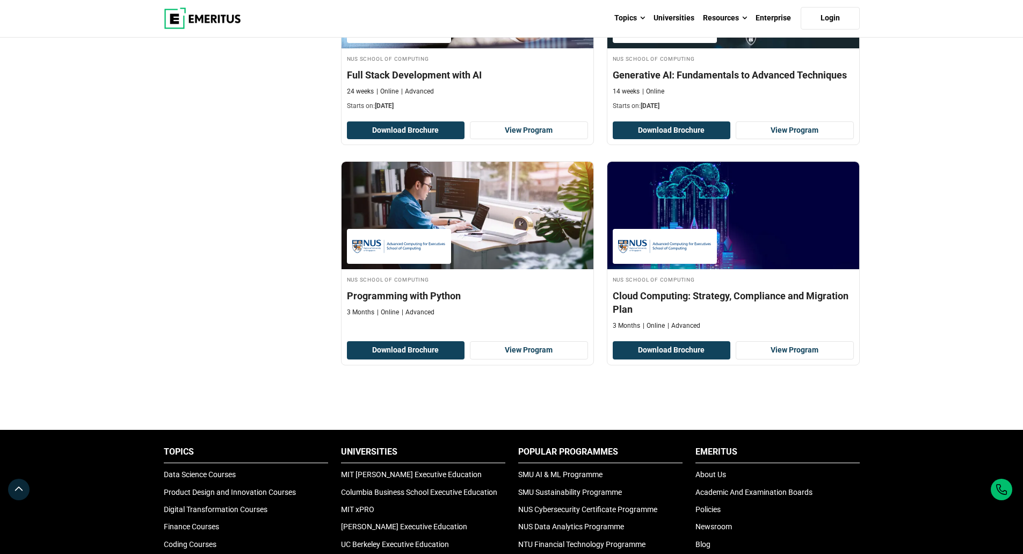 Image resolution: width=1023 pixels, height=554 pixels. Describe the element at coordinates (360, 91) in the screenshot. I see `p: 24 weeks` at that location.